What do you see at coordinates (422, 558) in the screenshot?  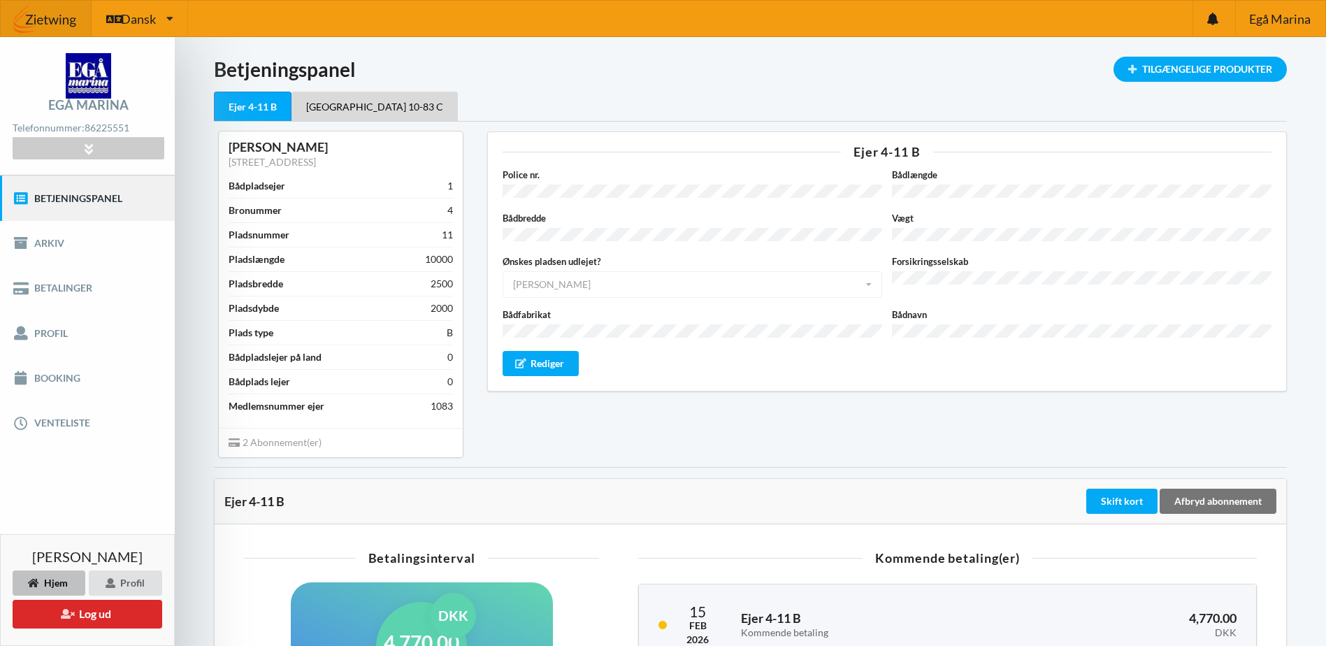 I see `div: Betalingsinterval` at bounding box center [422, 558].